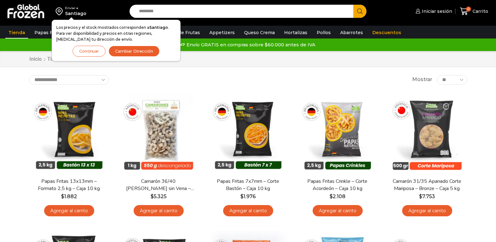 This screenshot has height=242, width=496. What do you see at coordinates (474, 11) in the screenshot?
I see `a: 0 Carrito` at bounding box center [474, 11].